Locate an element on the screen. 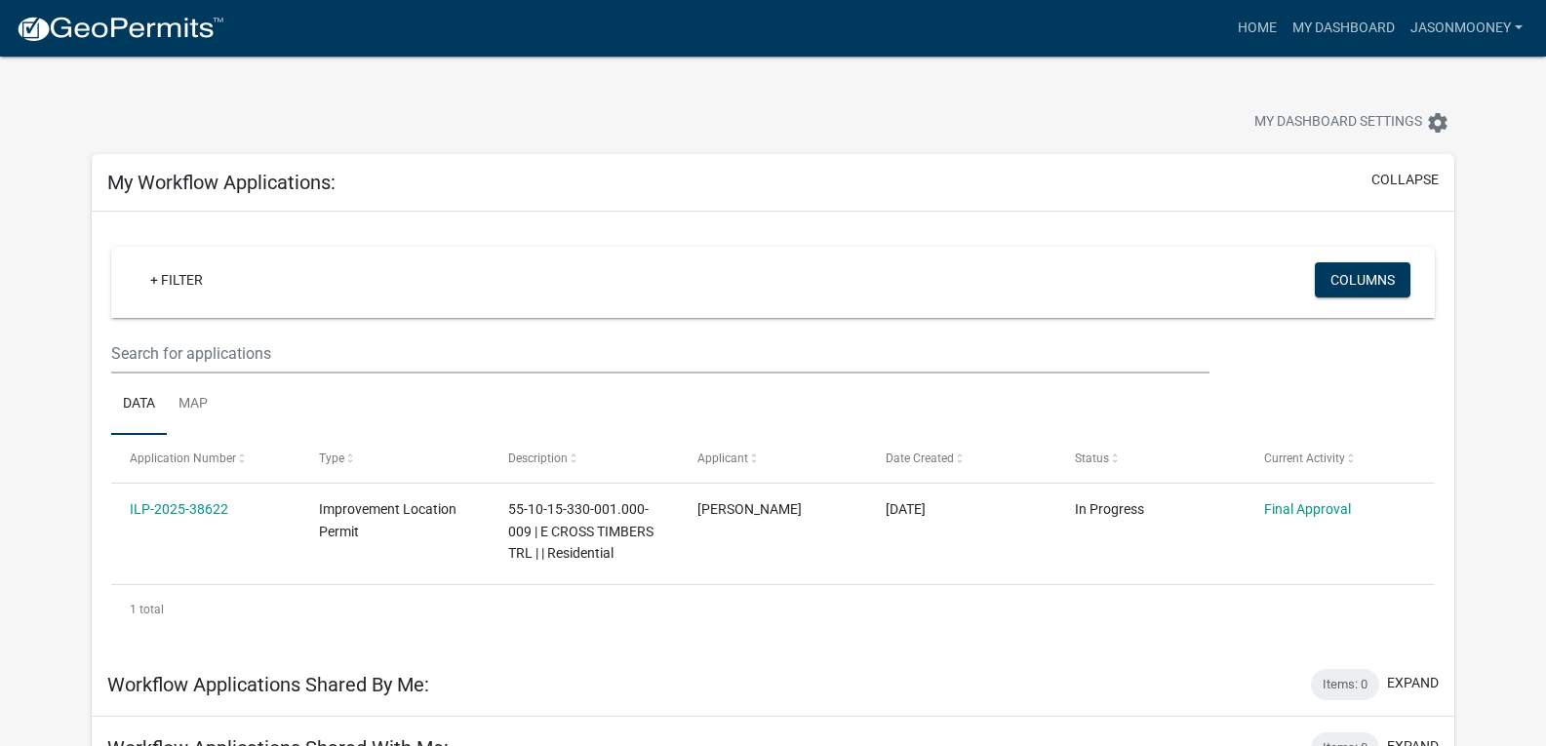 The height and width of the screenshot is (746, 1546). datatable-header-cell: Date Created is located at coordinates (961, 458).